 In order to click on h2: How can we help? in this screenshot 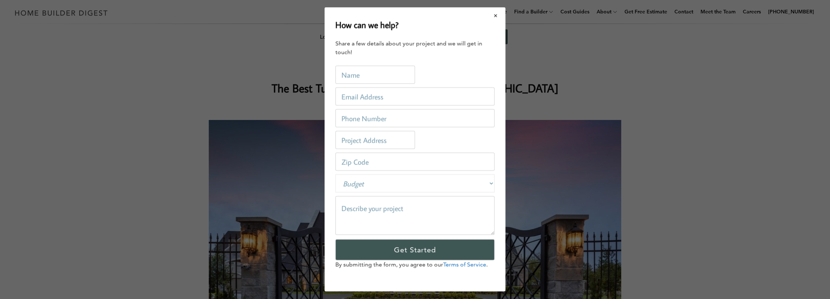, I will do `click(367, 25)`.